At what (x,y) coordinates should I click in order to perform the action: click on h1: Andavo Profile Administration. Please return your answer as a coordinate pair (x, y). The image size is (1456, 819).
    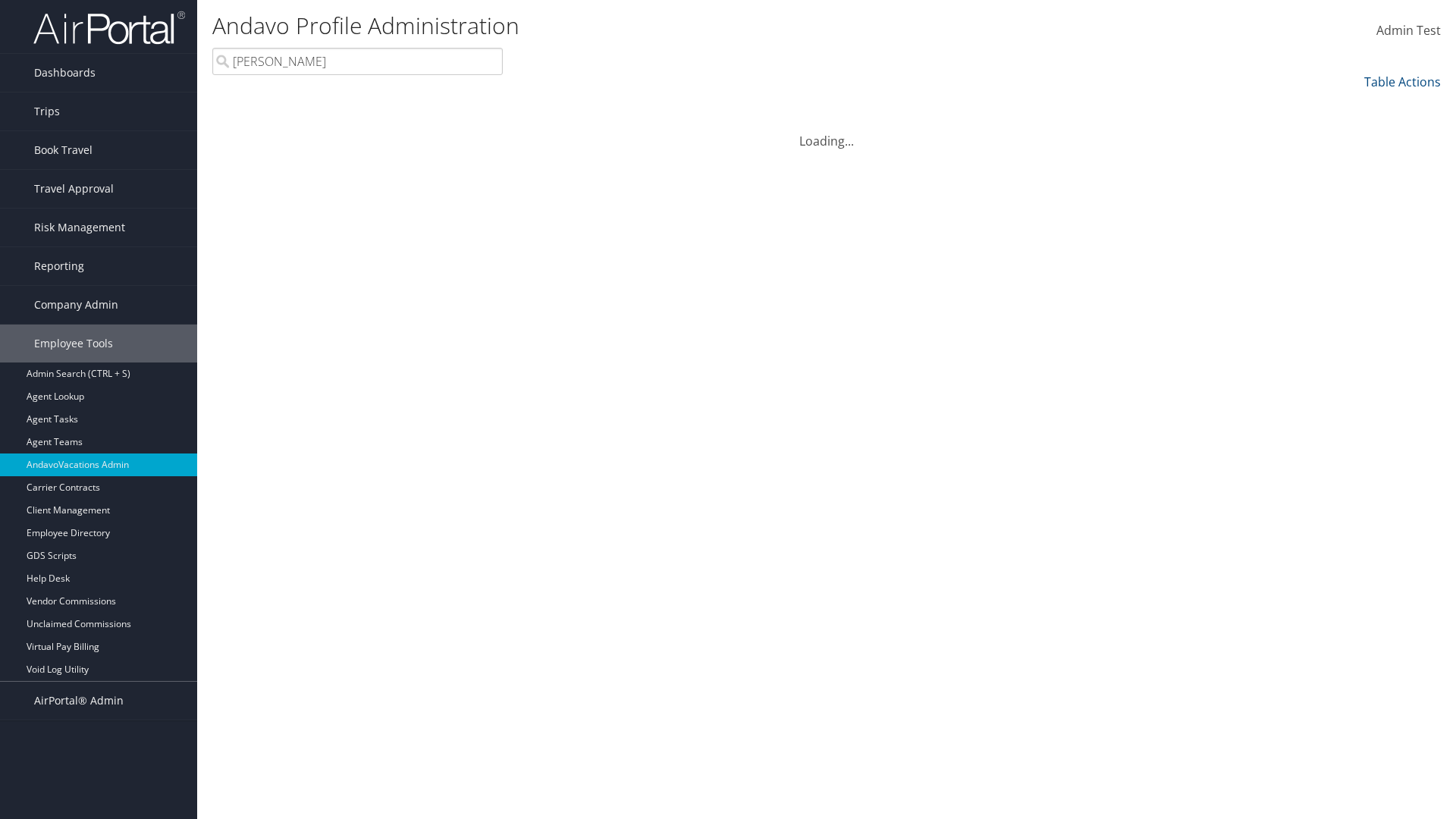
    Looking at the image, I should click on (622, 25).